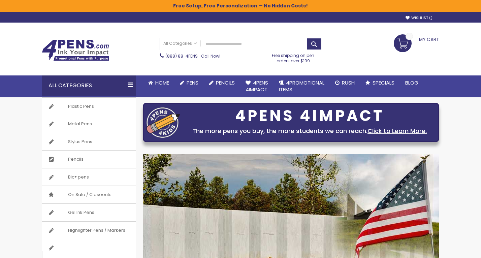 This screenshot has width=481, height=258. What do you see at coordinates (162, 82) in the screenshot?
I see `span: Home` at bounding box center [162, 82].